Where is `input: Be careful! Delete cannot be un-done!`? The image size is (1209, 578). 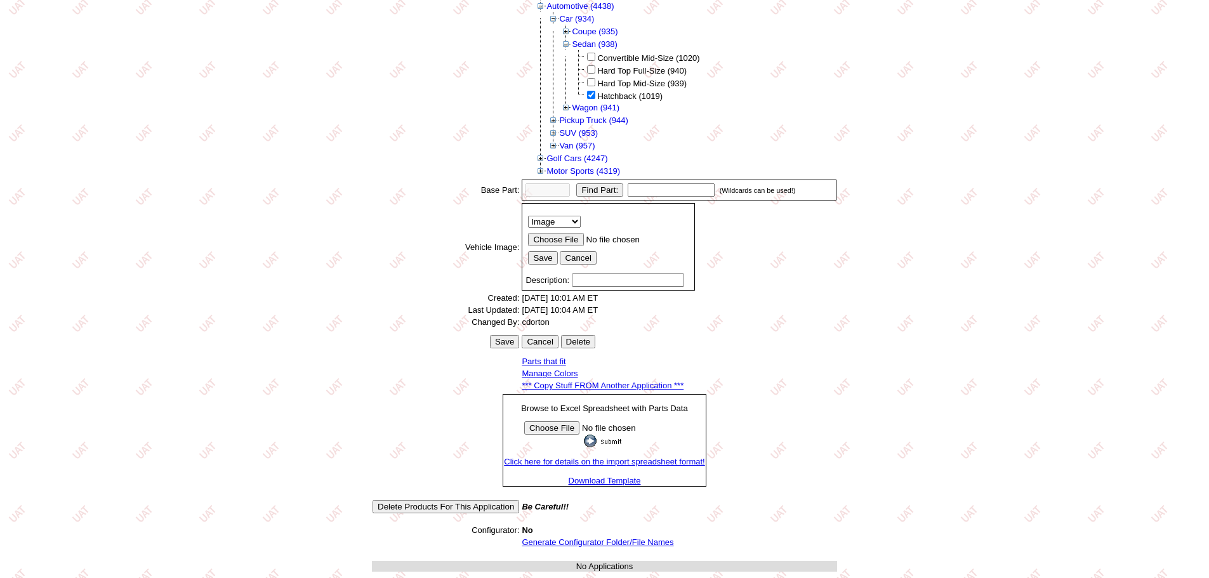 input: Be careful! Delete cannot be un-done! is located at coordinates (578, 341).